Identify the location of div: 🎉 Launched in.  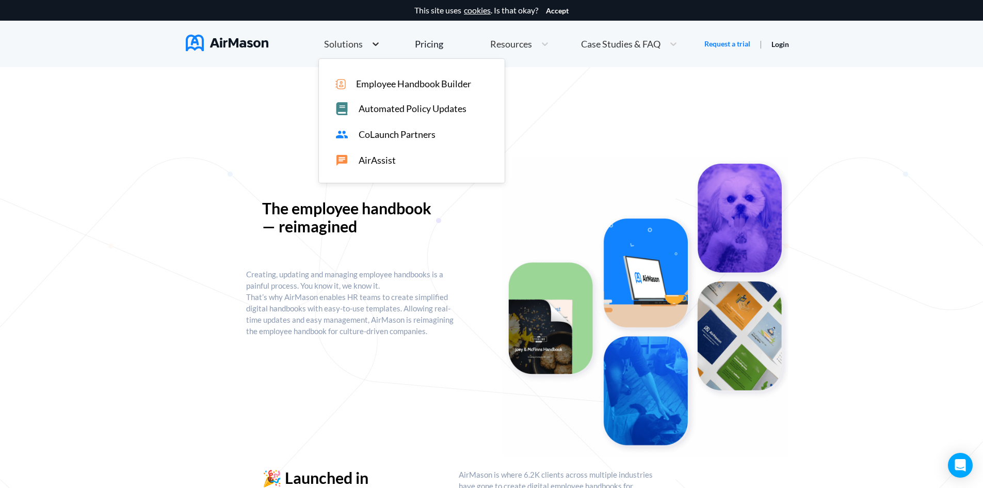
(353, 478).